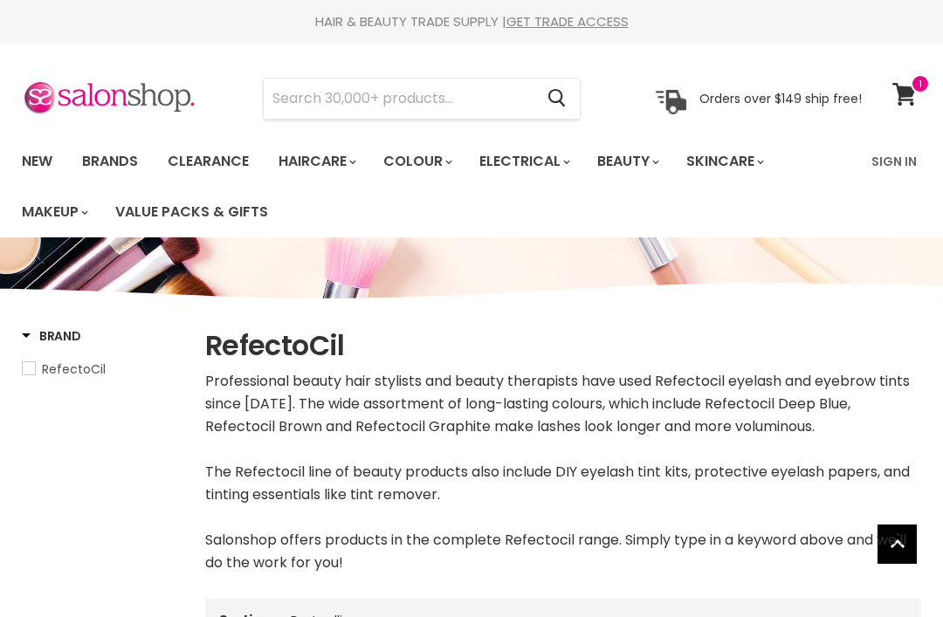  Describe the element at coordinates (316, 161) in the screenshot. I see `a: Haircare` at that location.